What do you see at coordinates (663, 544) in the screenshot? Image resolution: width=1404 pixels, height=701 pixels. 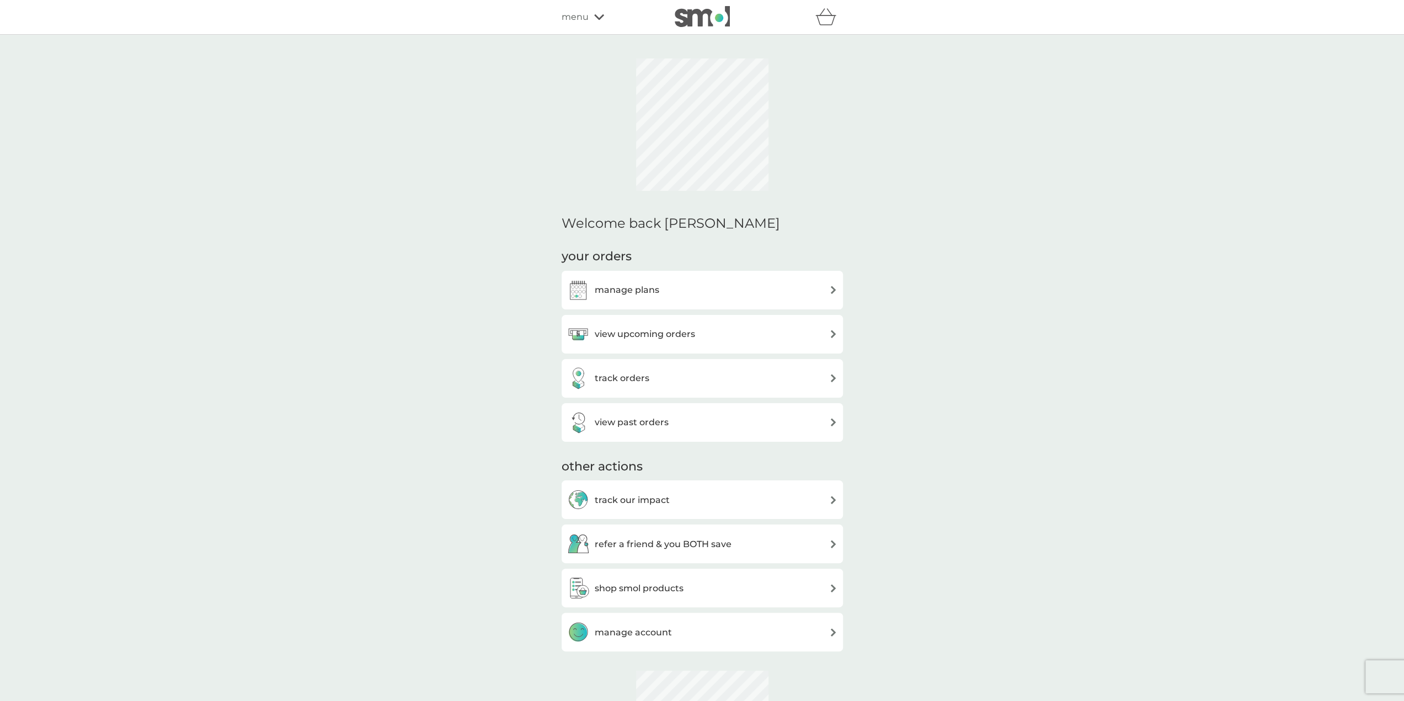 I see `h3: refer a friend & you BOTH save` at bounding box center [663, 544].